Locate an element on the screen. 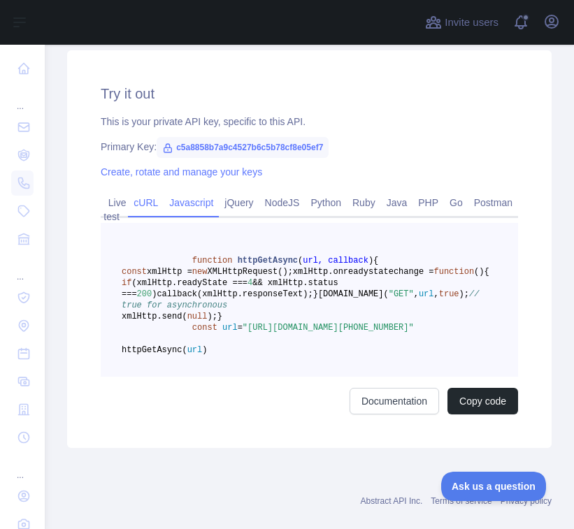 The width and height of the screenshot is (574, 529). h2: Try it out is located at coordinates (309, 94).